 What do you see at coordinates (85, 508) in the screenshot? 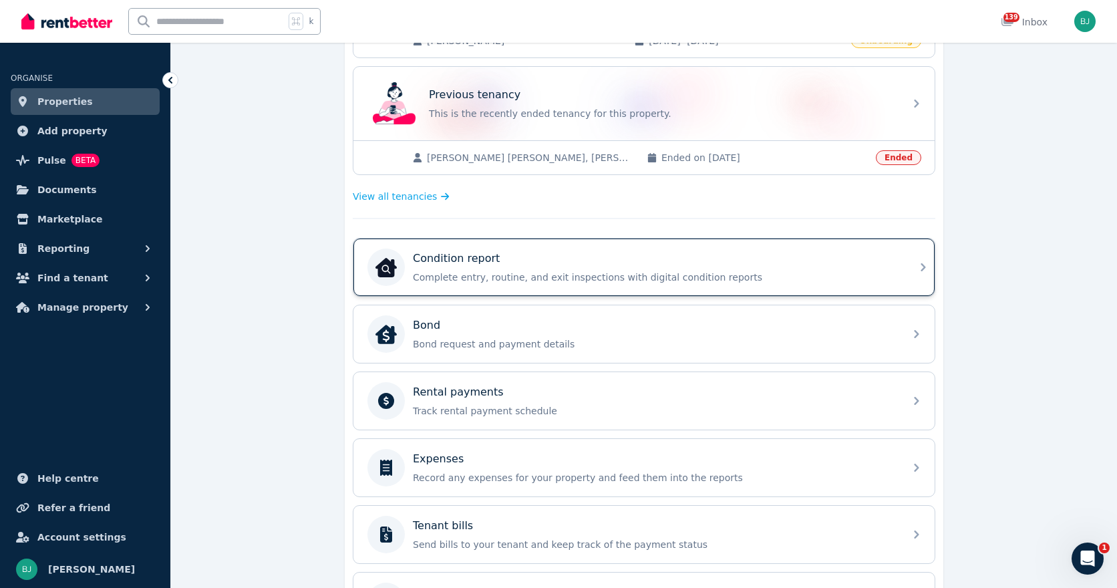
I see `a: Refer a friend` at bounding box center [85, 508].